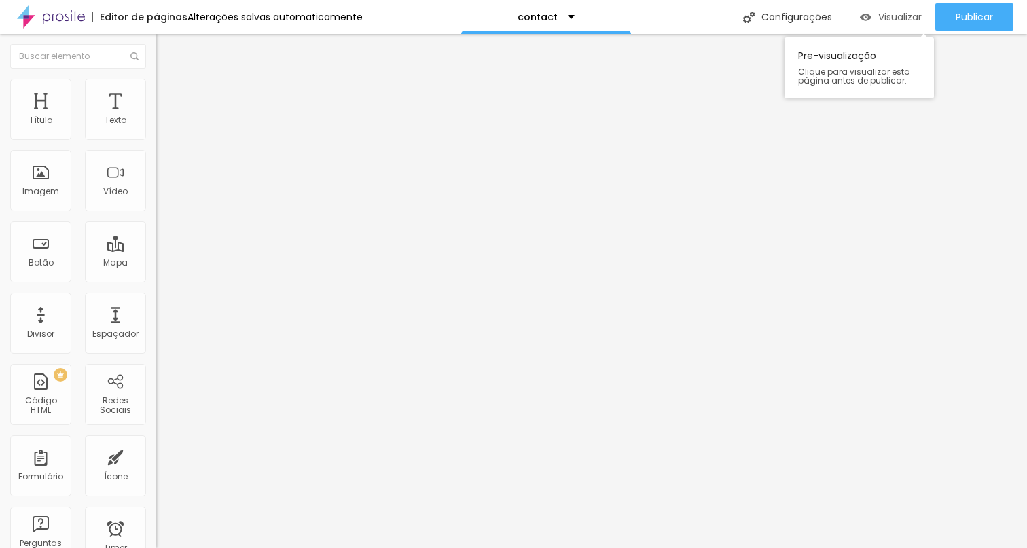 The height and width of the screenshot is (548, 1027). Describe the element at coordinates (865, 17) in the screenshot. I see `img: view-1.svg` at that location.